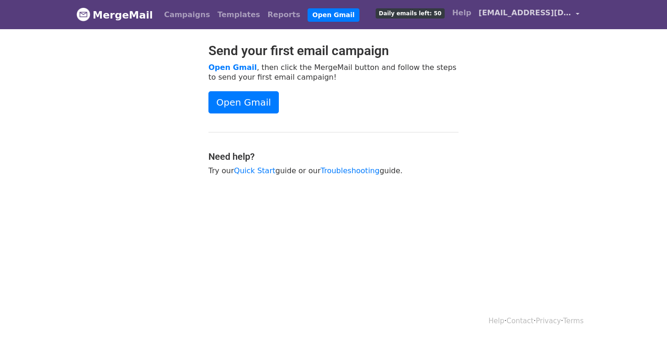 The width and height of the screenshot is (667, 339). Describe the element at coordinates (548, 321) in the screenshot. I see `a: Privacy` at that location.